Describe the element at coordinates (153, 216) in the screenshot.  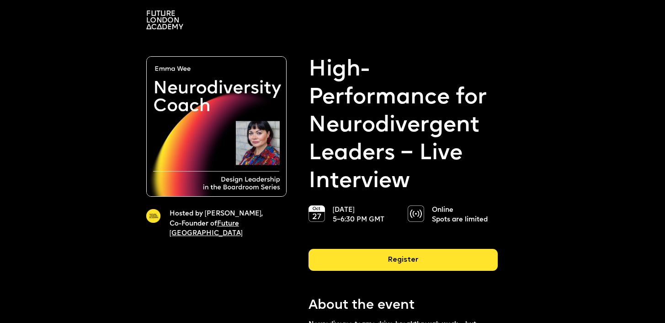
I see `img: A yellow circle with Future London Academy logo` at that location.